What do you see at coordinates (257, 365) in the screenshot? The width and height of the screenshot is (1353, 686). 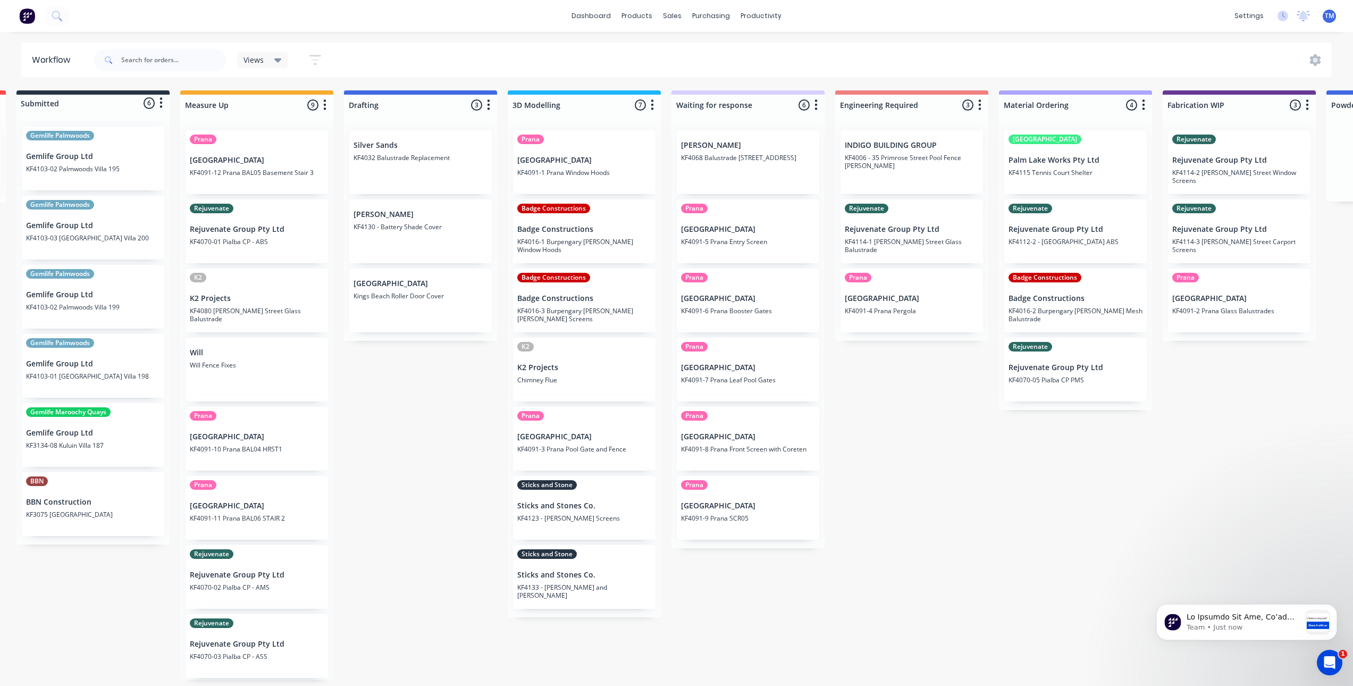 I see `p: Will Fence Fixes` at bounding box center [257, 365].